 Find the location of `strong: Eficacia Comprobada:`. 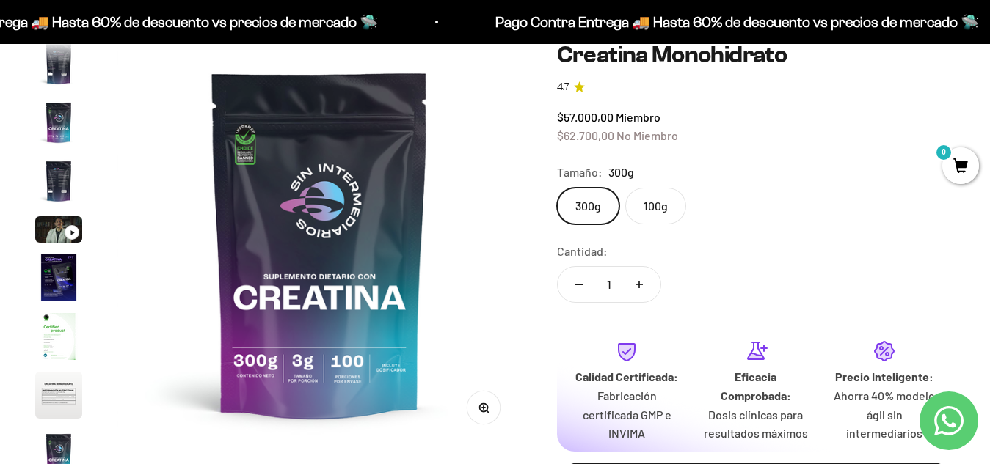

strong: Eficacia Comprobada: is located at coordinates (756, 386).